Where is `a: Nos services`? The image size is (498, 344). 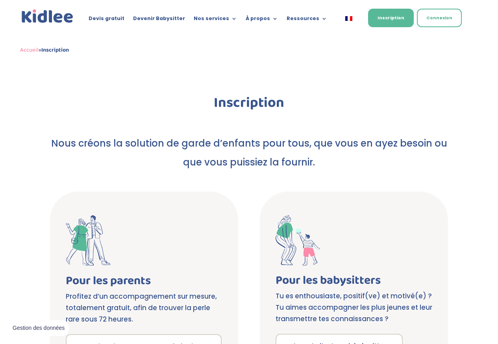
a: Nos services is located at coordinates (215, 20).